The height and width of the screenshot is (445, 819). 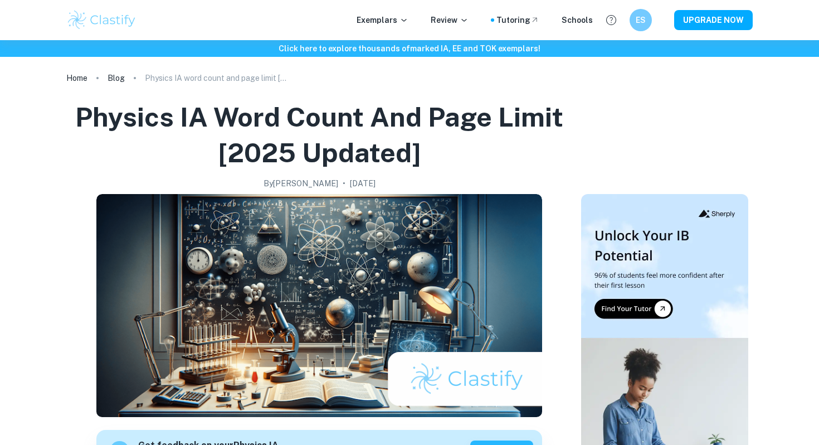 What do you see at coordinates (611, 20) in the screenshot?
I see `button: Help and Feedback` at bounding box center [611, 20].